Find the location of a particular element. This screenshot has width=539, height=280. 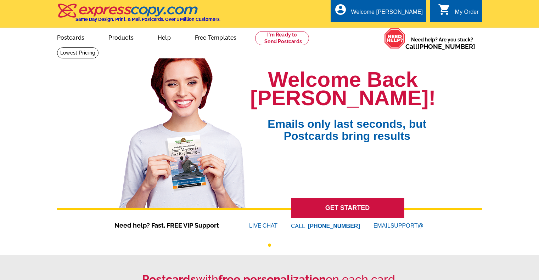

a: Free Templates is located at coordinates (216, 37).